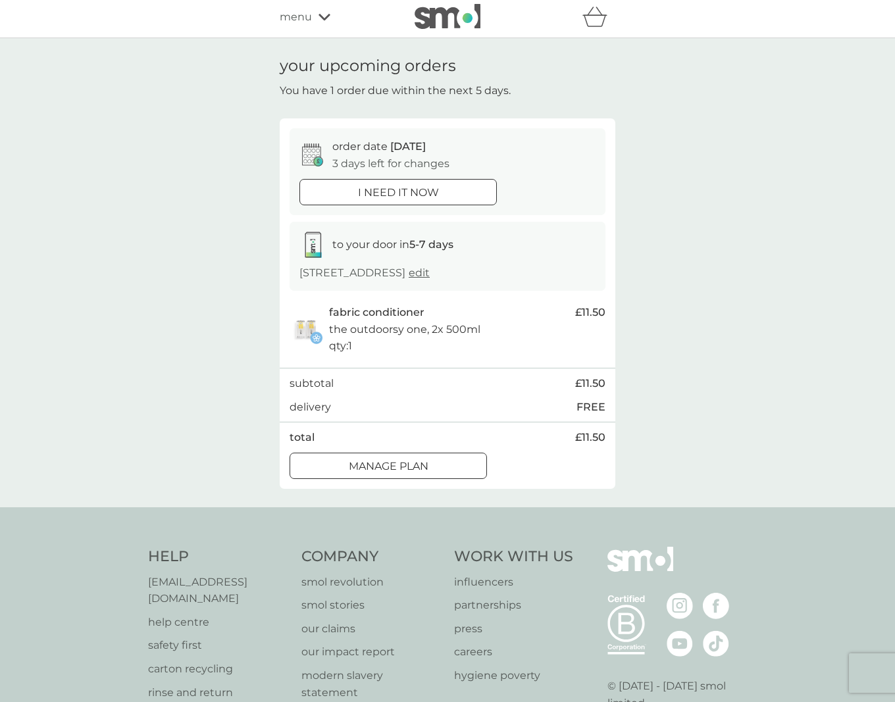  Describe the element at coordinates (716, 606) in the screenshot. I see `img: visit the smol Facebook page` at that location.